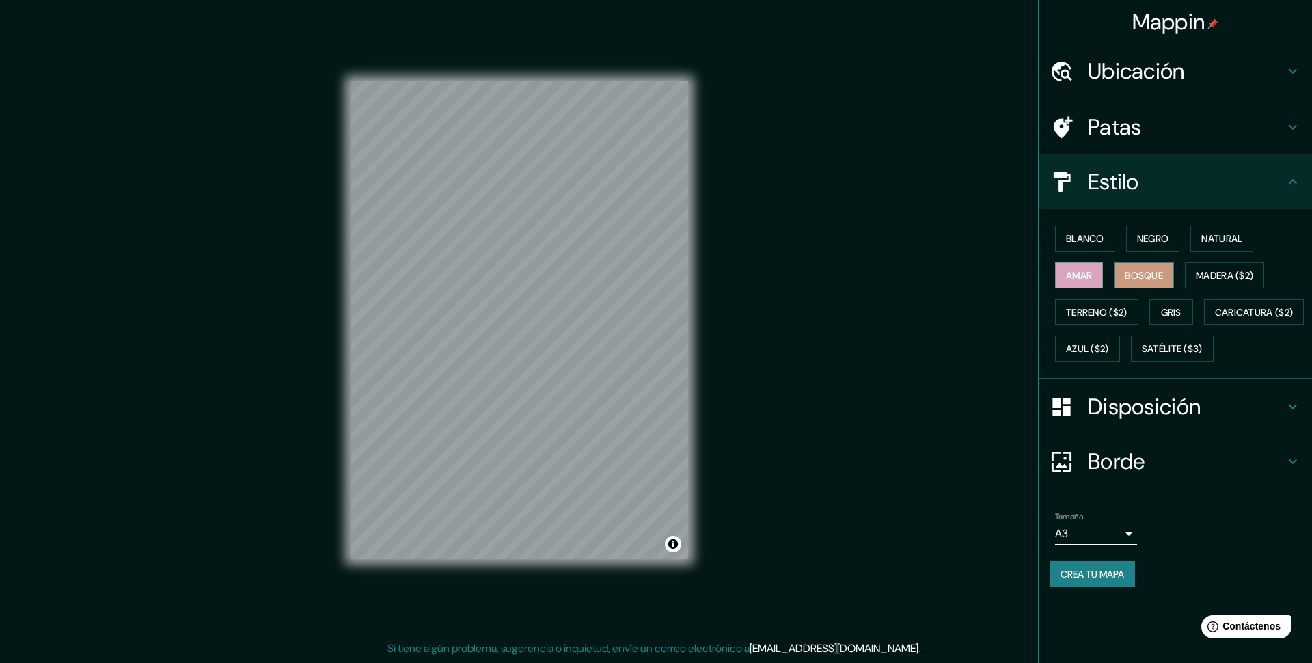 This screenshot has width=1312, height=663. Describe the element at coordinates (1117, 461) in the screenshot. I see `font: Borde` at that location.